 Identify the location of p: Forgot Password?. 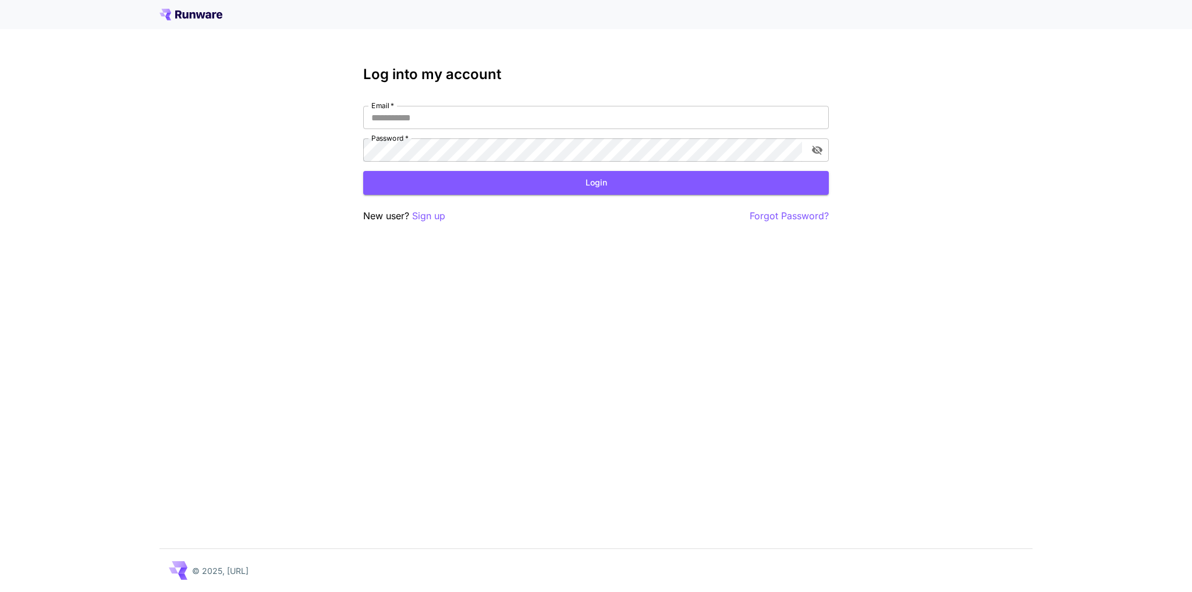
(789, 216).